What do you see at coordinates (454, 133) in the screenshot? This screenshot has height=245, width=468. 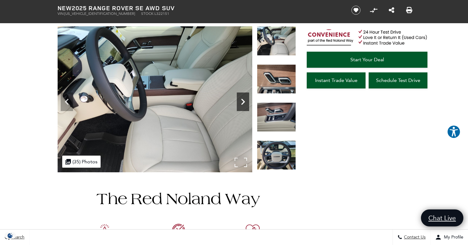 I see `aside: Accessibility Help Desk` at bounding box center [454, 133].